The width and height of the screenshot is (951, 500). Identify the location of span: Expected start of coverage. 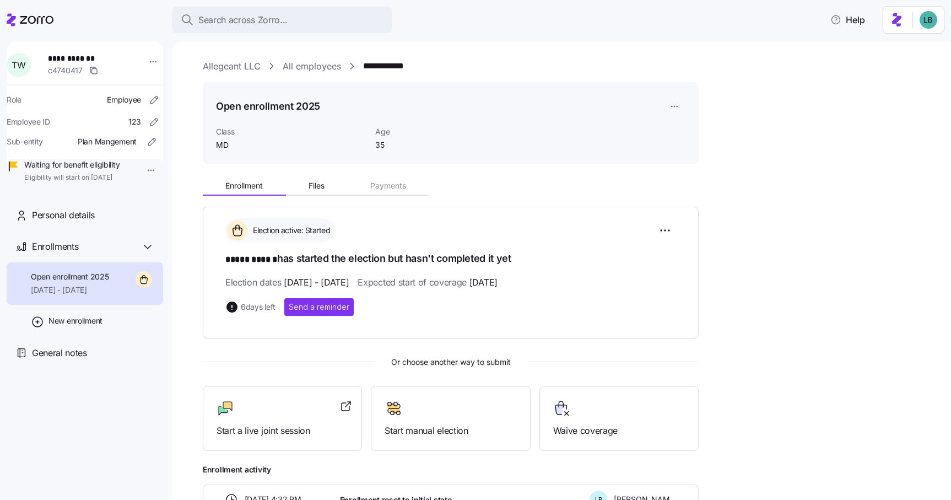
(427, 282).